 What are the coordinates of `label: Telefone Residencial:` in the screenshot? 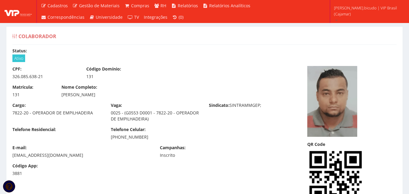 It's located at (34, 130).